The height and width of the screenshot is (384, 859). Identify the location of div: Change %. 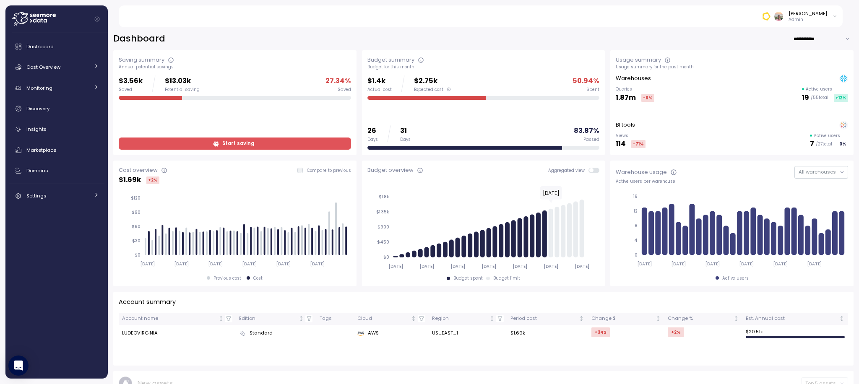
(699, 319).